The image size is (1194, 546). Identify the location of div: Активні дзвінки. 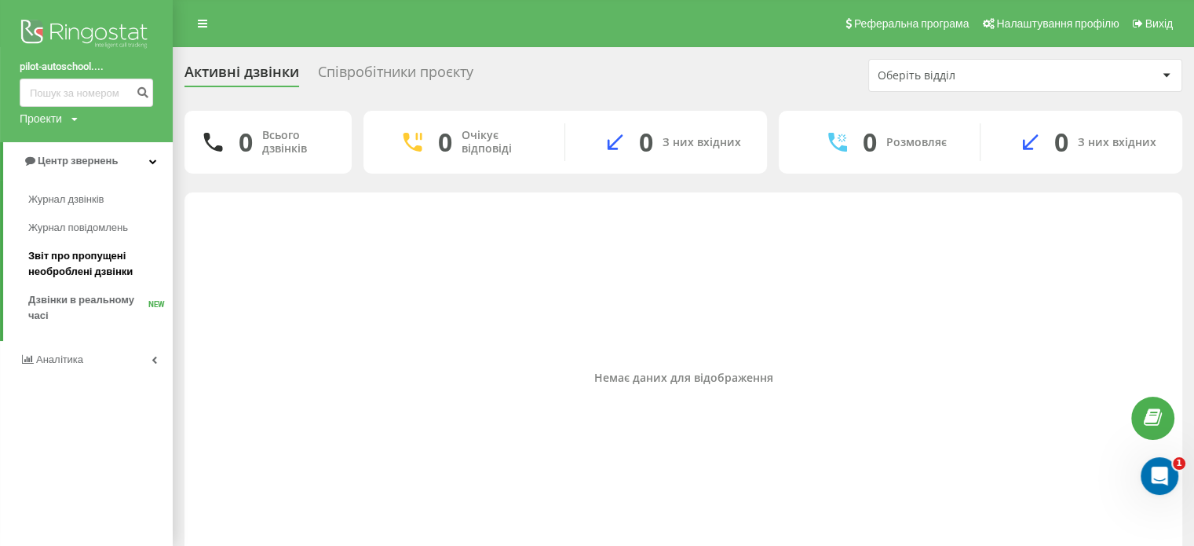
(242, 75).